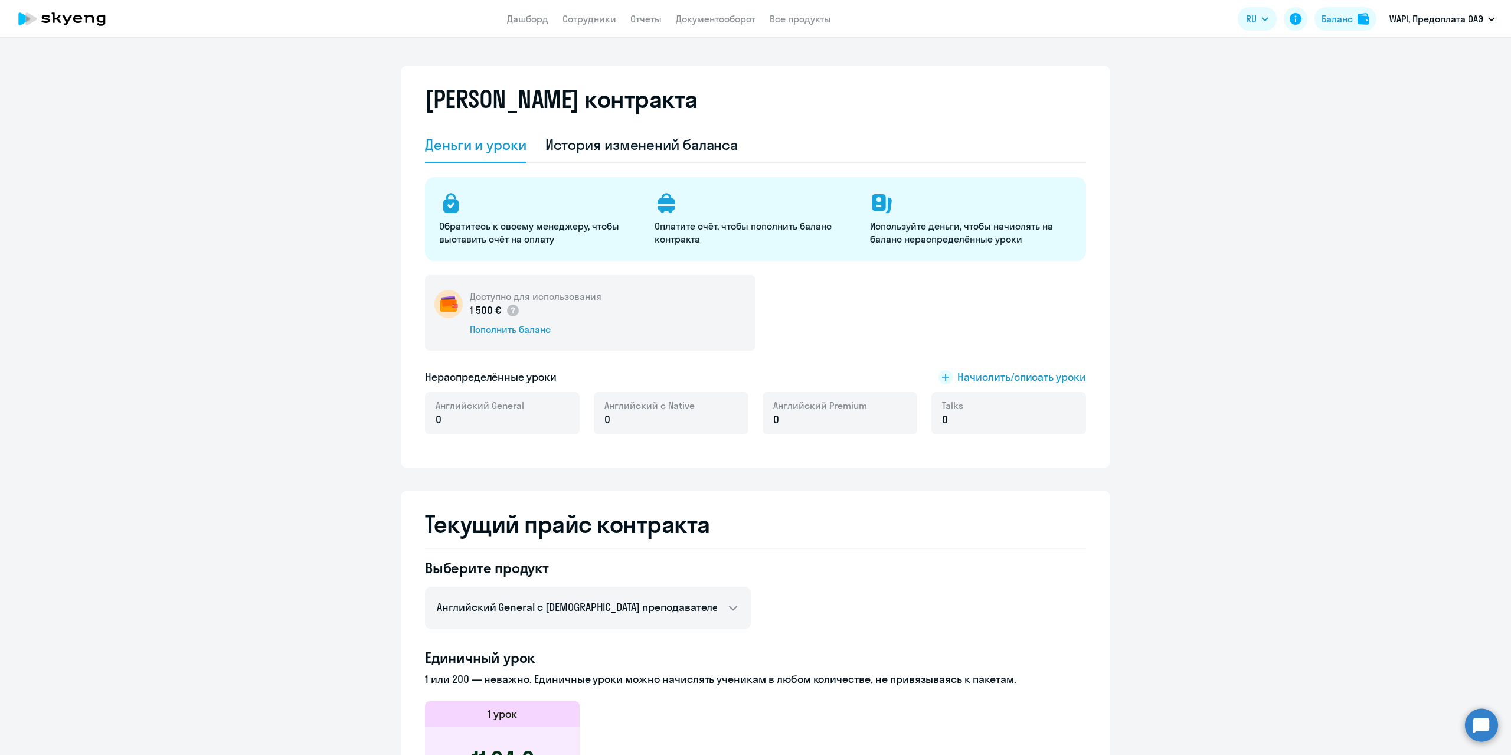  Describe the element at coordinates (755, 233) in the screenshot. I see `p: Оплатите счёт, чтобы пополнить баланс контракта` at that location.